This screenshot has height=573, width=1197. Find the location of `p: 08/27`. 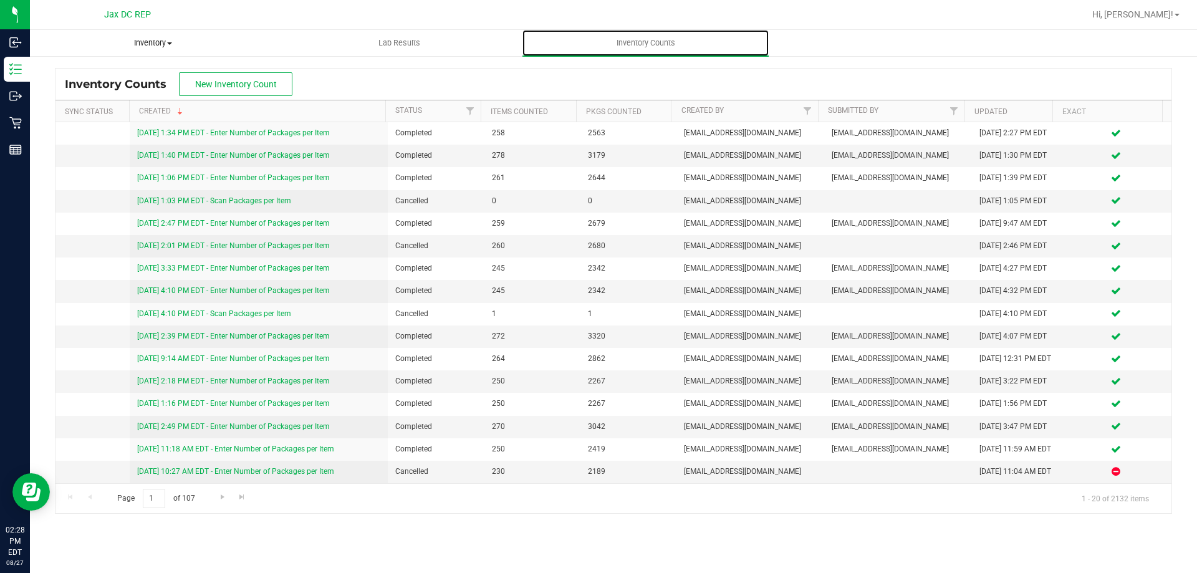

p: 08/27 is located at coordinates (15, 562).